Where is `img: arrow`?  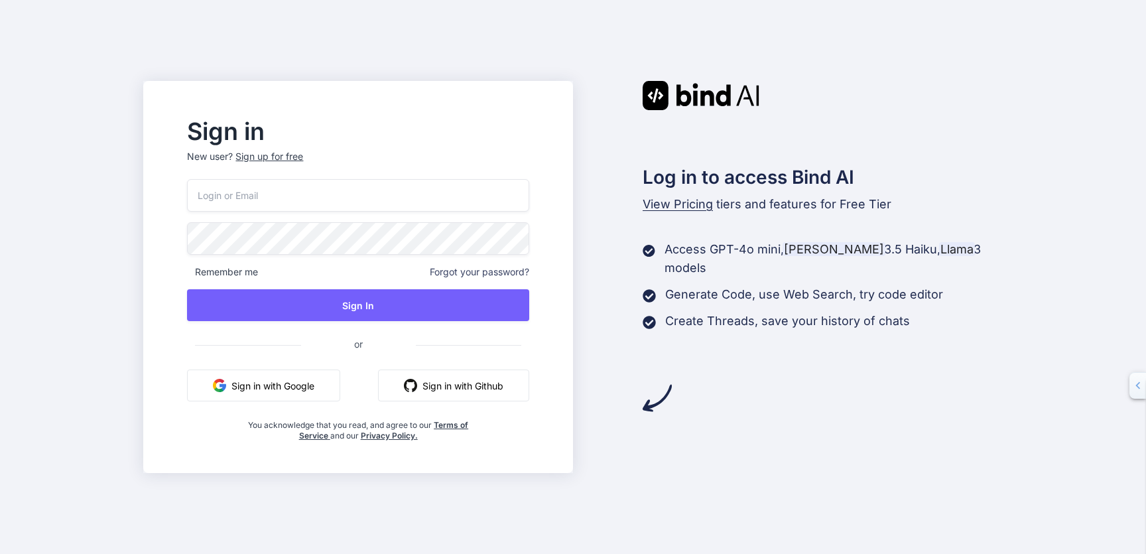 img: arrow is located at coordinates (657, 398).